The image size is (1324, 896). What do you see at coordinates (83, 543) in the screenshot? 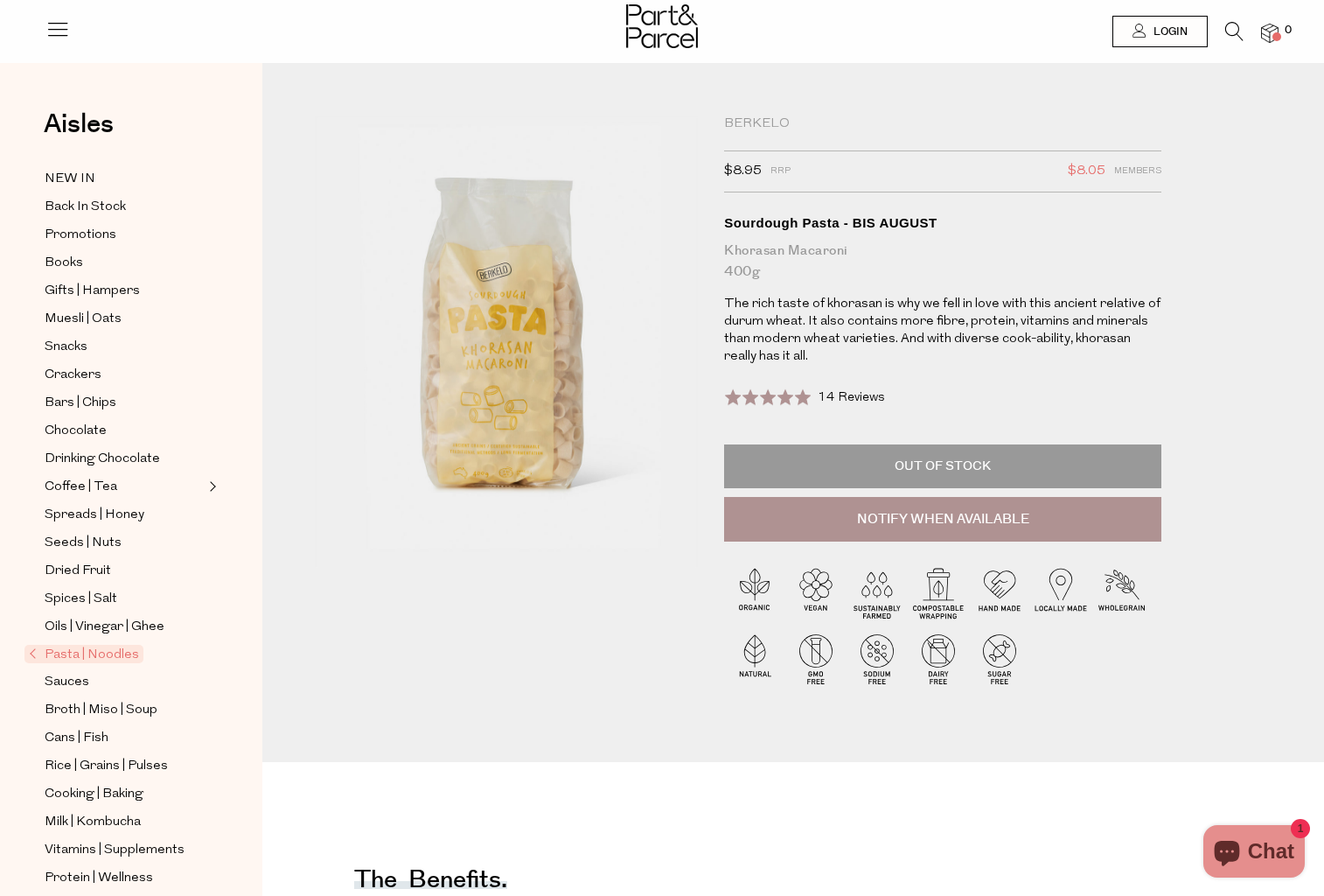
I see `span: Seeds | Nuts` at bounding box center [83, 543].